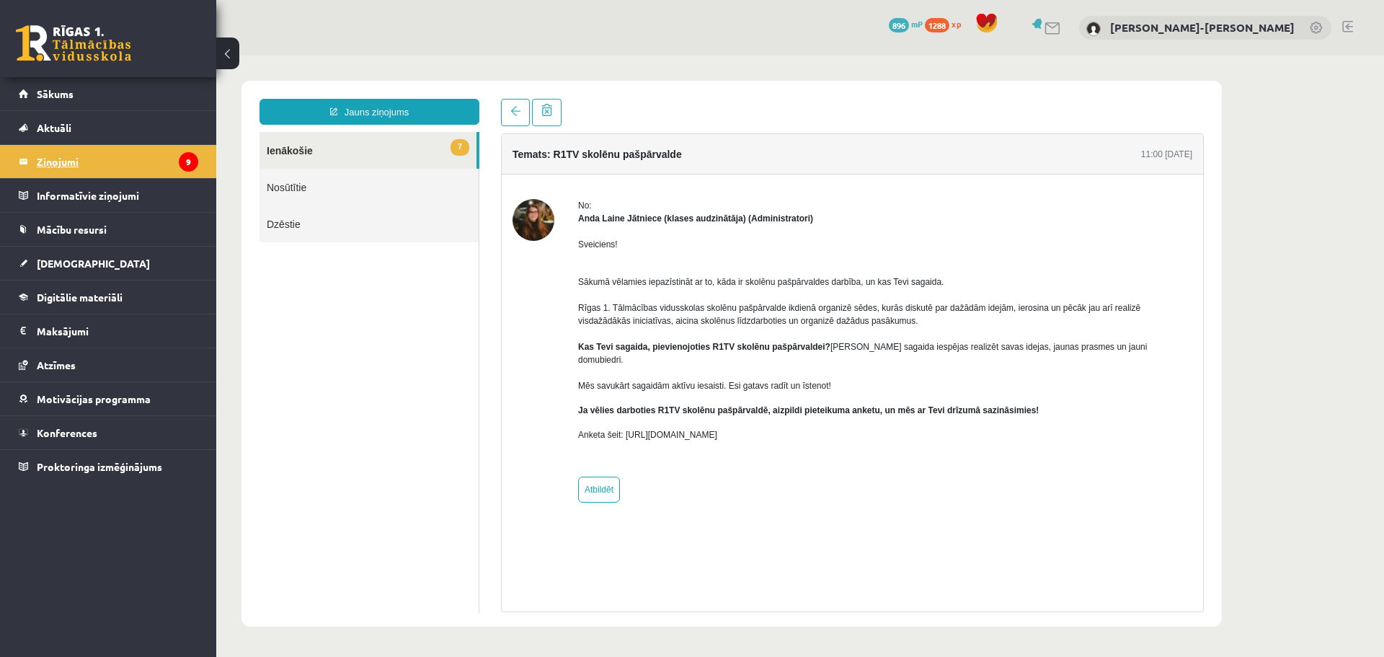  What do you see at coordinates (188, 161) in the screenshot?
I see `i: 9` at bounding box center [188, 161].